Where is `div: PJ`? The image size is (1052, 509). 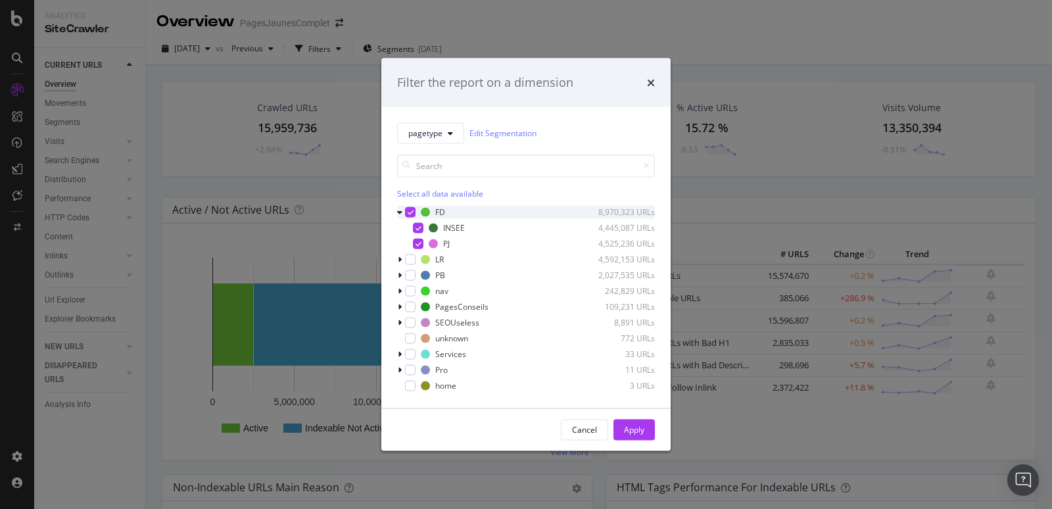 div: PJ is located at coordinates (446, 243).